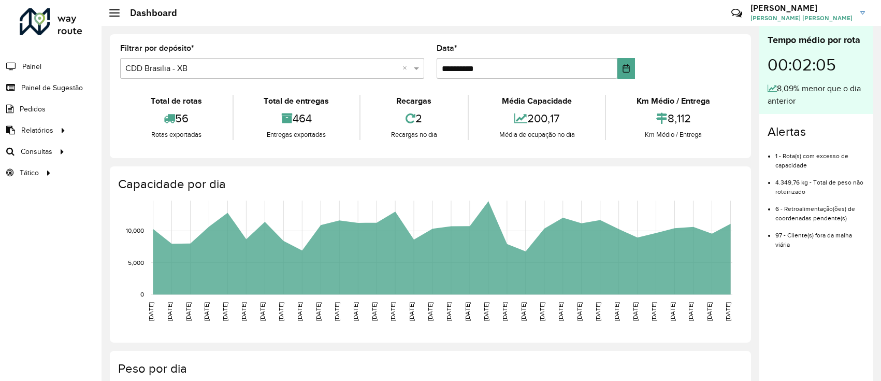 The height and width of the screenshot is (381, 881). What do you see at coordinates (816, 95) in the screenshot?
I see `div: 8,09% menor que o dia anterior` at bounding box center [816, 95].